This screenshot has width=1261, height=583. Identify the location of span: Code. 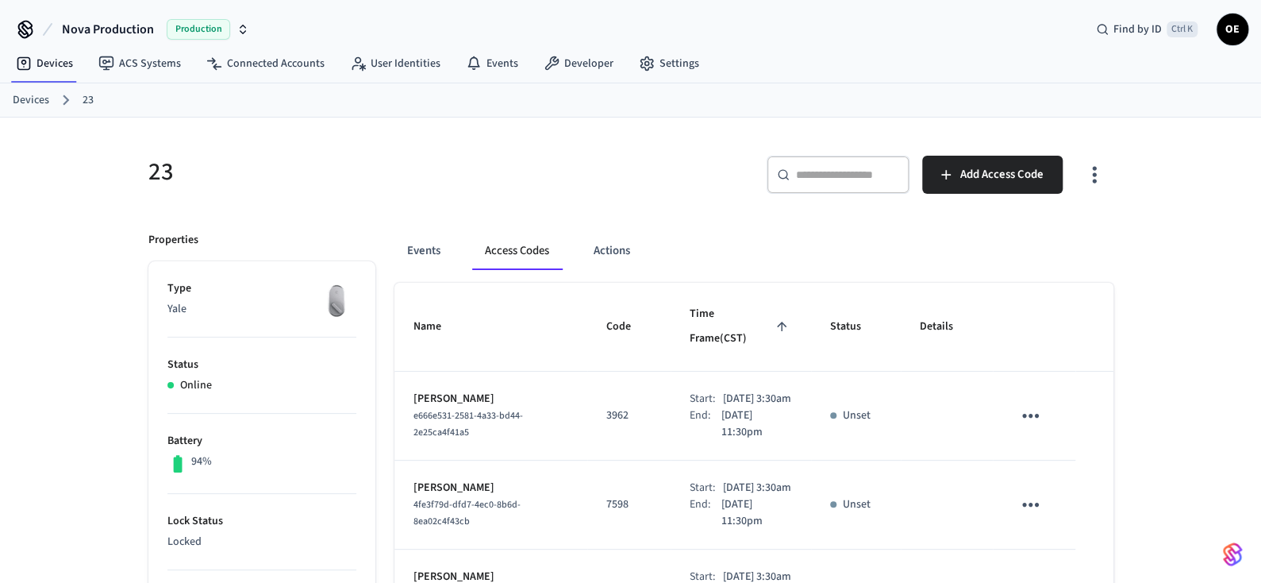
(629, 326).